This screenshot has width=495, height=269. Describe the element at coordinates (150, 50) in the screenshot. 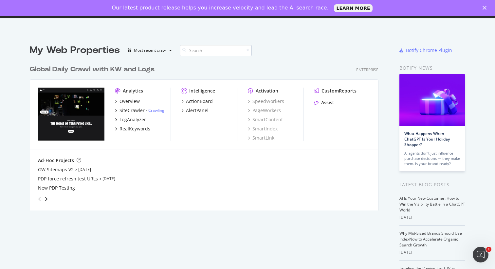

I see `button: Most recent crawl` at that location.